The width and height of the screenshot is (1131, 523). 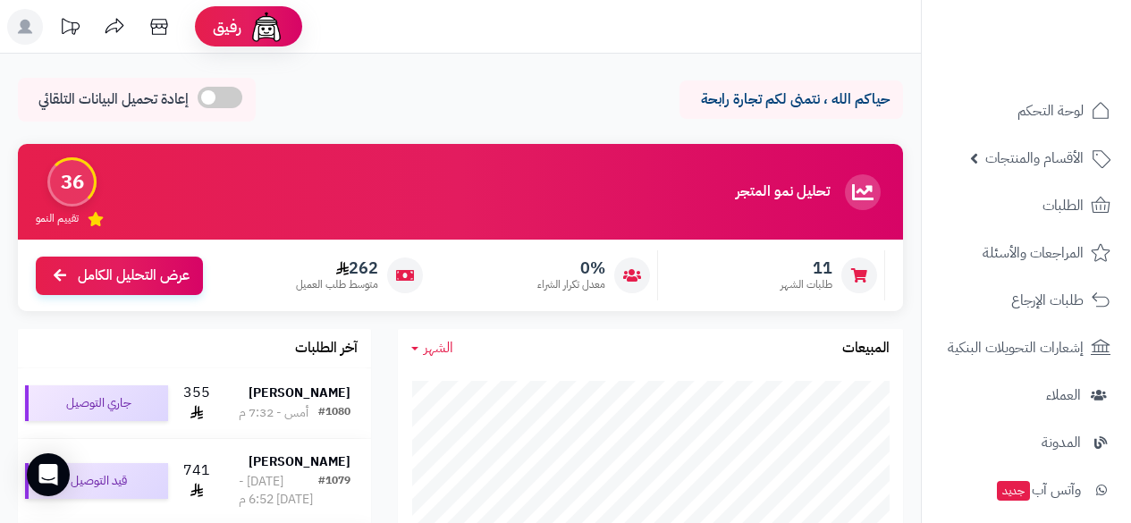 What do you see at coordinates (807, 284) in the screenshot?
I see `span: طلبات الشهر` at bounding box center [807, 284].